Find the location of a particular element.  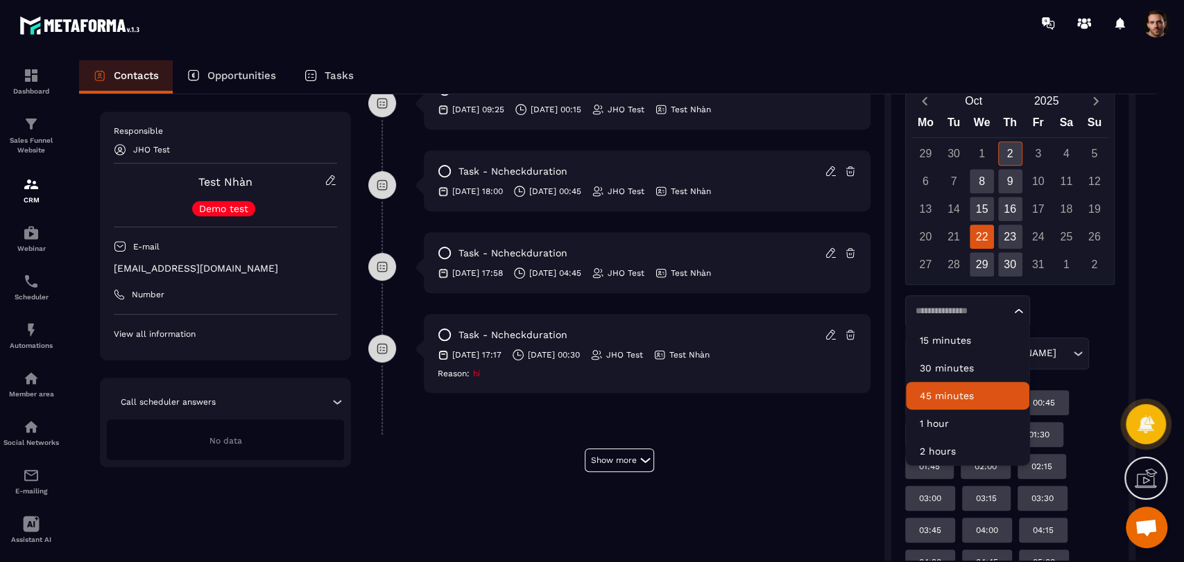

div: 12 is located at coordinates (1094, 181).